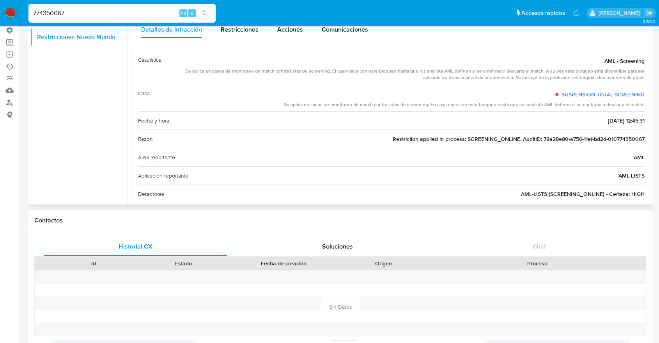 The image size is (659, 343). Describe the element at coordinates (192, 13) in the screenshot. I see `span: s` at that location.